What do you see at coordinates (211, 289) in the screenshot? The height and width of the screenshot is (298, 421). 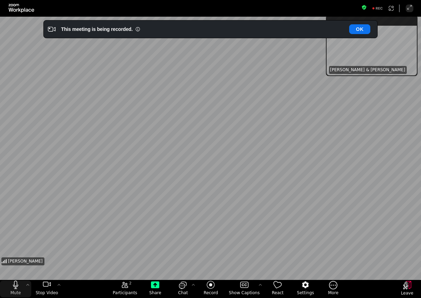 I see `button: Record` at bounding box center [211, 289].